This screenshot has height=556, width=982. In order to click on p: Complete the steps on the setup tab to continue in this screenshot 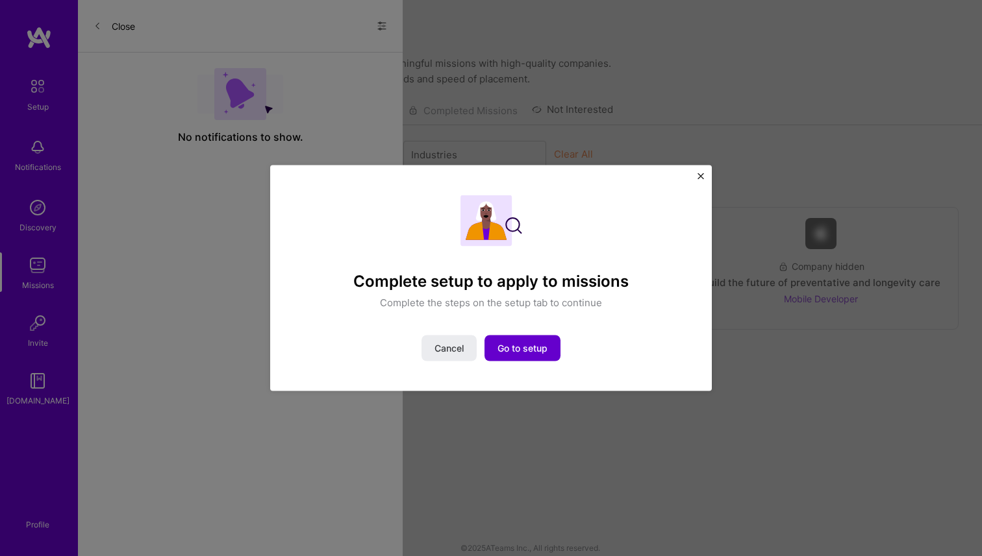, I will do `click(491, 303)`.